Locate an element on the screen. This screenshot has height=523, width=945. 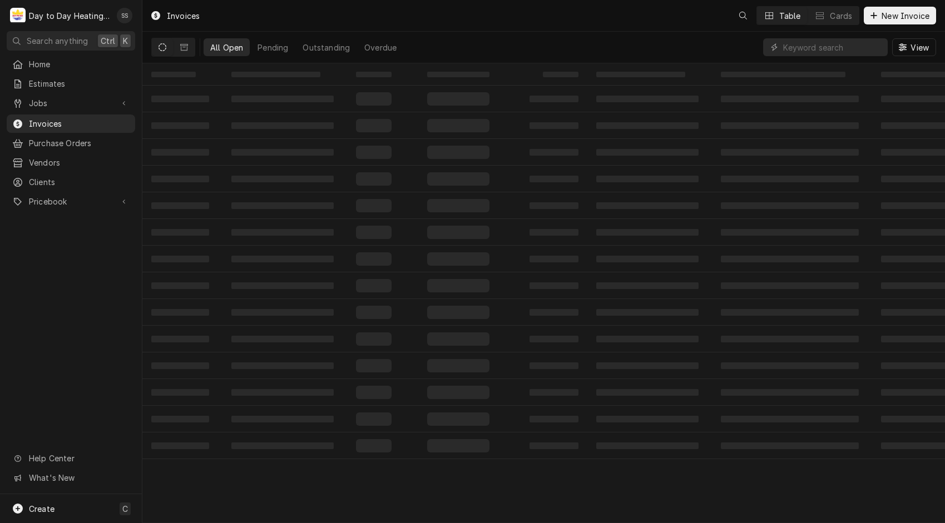
a: Go to What's New is located at coordinates (71, 478).